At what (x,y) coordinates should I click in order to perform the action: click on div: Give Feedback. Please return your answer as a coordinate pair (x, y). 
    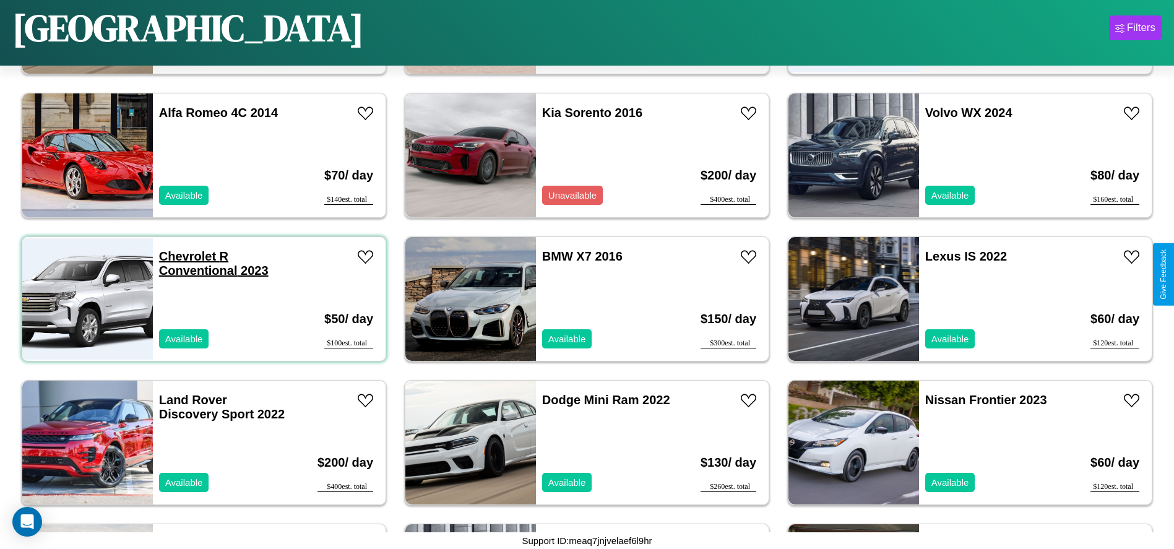
    Looking at the image, I should click on (1164, 274).